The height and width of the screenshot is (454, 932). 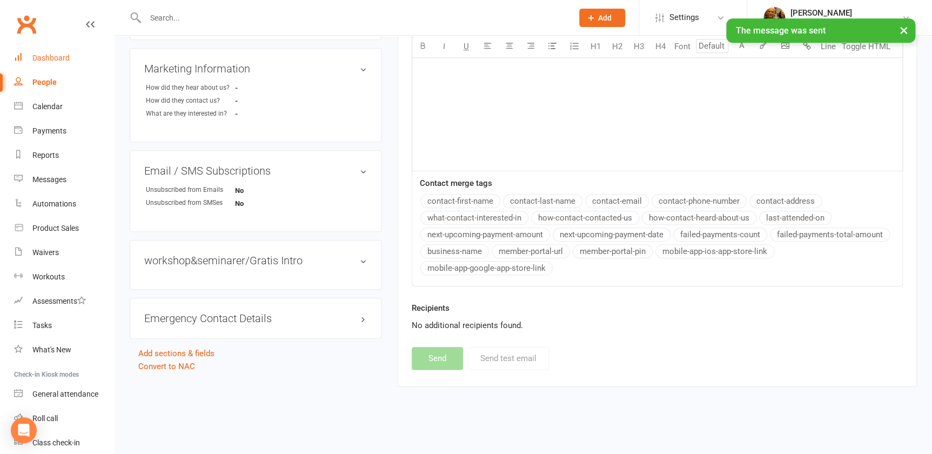 What do you see at coordinates (64, 82) in the screenshot?
I see `a: People` at bounding box center [64, 82].